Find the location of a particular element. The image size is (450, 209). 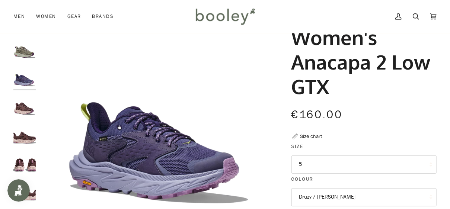

span: Colour is located at coordinates (302, 179).